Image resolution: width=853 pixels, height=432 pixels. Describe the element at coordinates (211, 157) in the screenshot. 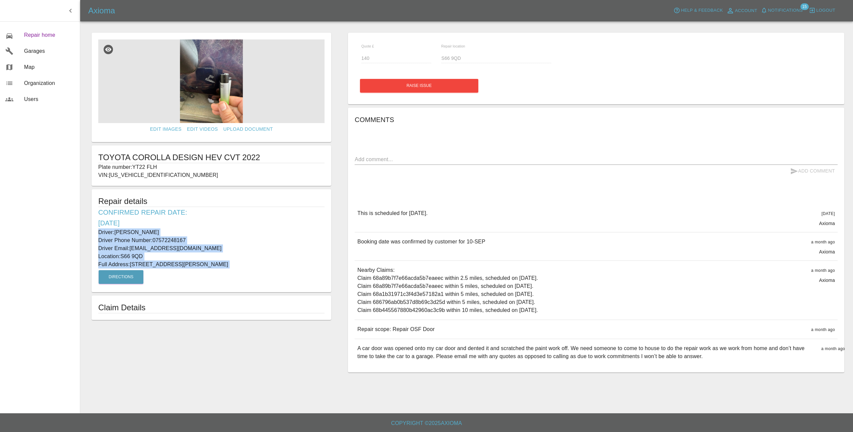

I see `h1: TOYOTA COROLLA DESIGN HEV CVT 2022` at that location.